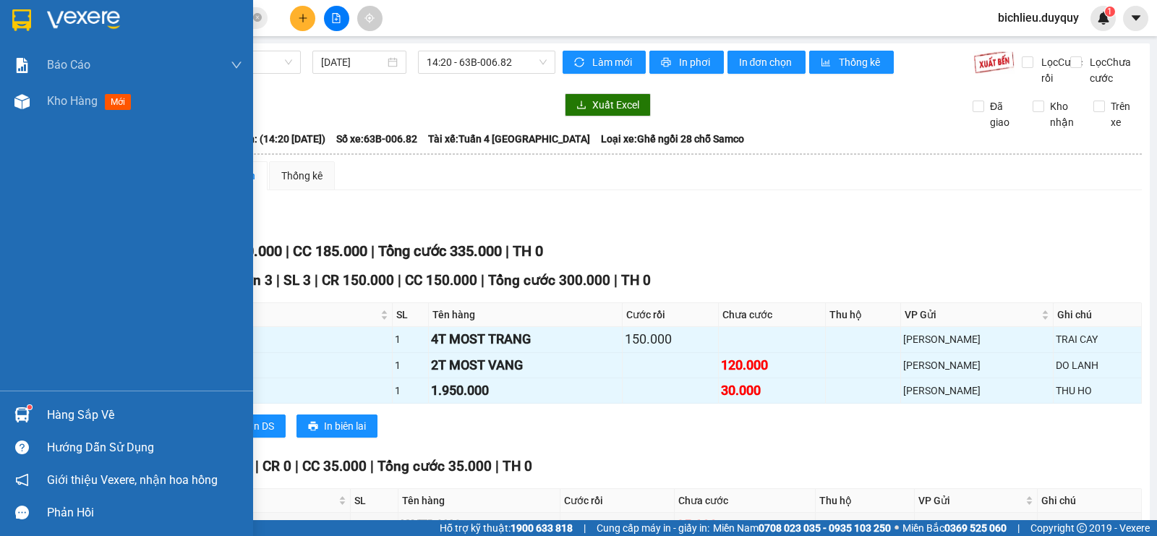 Image resolution: width=1157 pixels, height=536 pixels. Describe the element at coordinates (22, 512) in the screenshot. I see `span: message` at that location.